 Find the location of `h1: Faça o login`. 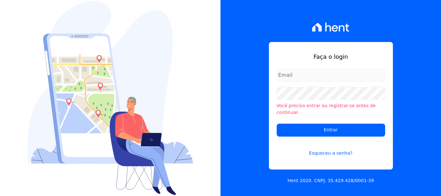

h1: Faça o login is located at coordinates (331, 57).